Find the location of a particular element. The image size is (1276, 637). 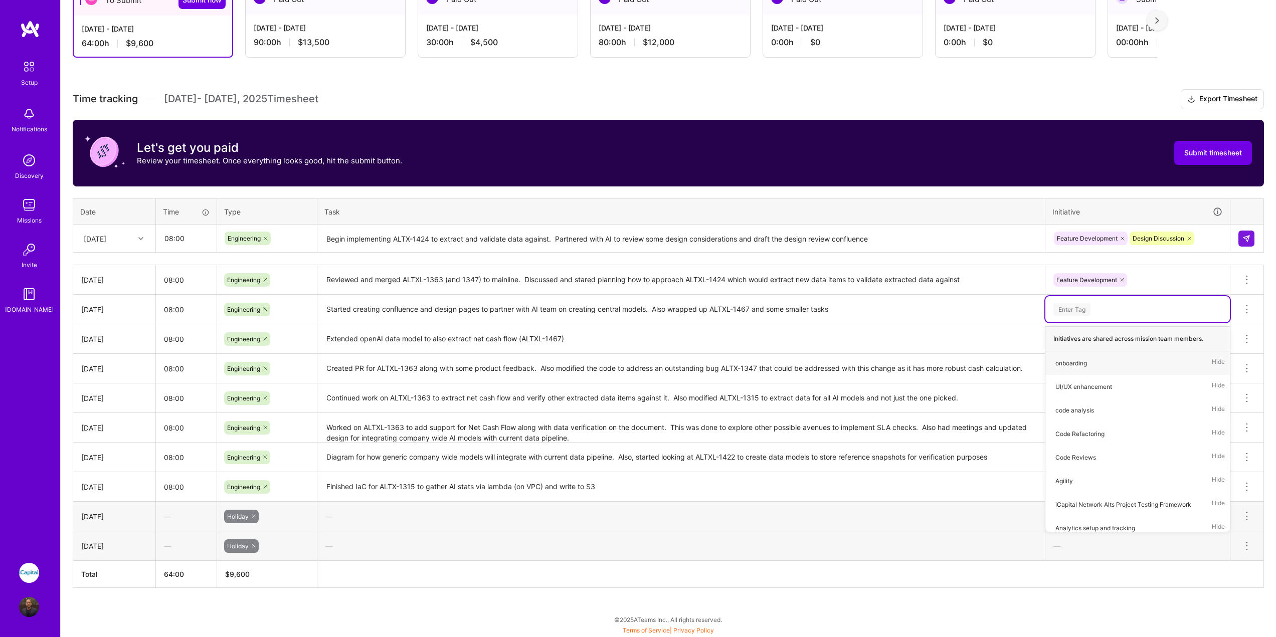

img: teamwork is located at coordinates (29, 205).